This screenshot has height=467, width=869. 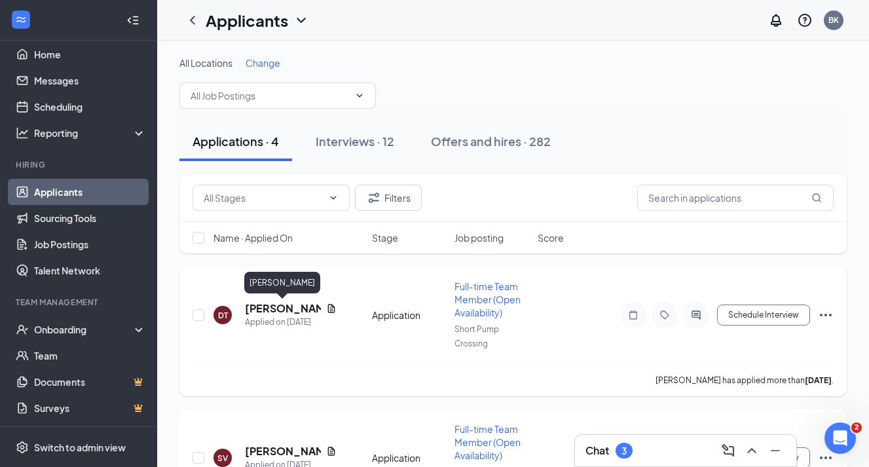 I want to click on div: Hiring, so click(x=79, y=164).